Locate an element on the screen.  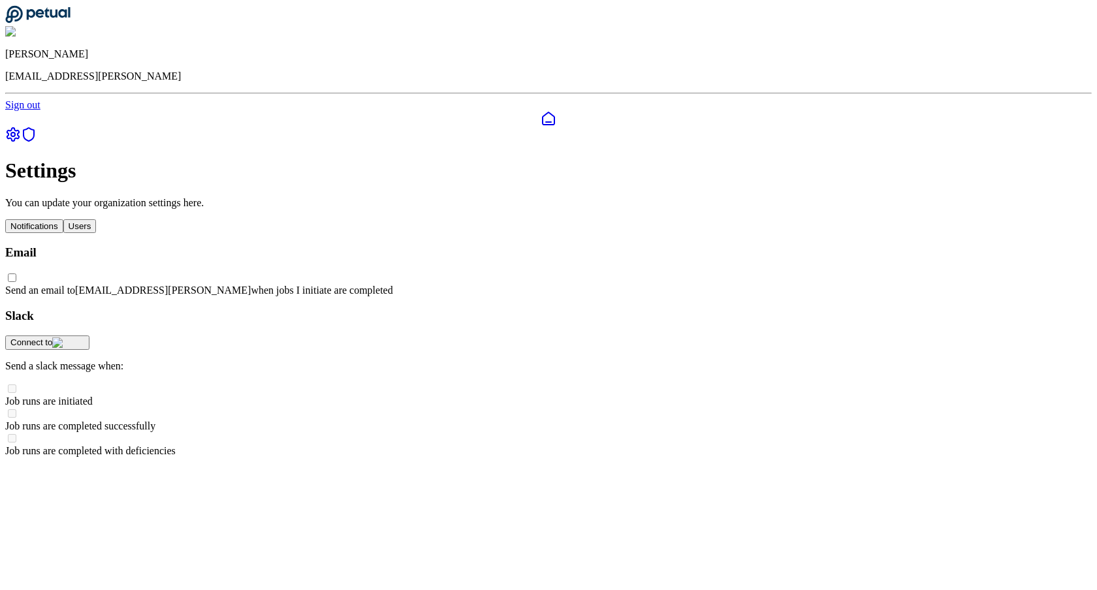
label: Job runs are completed successfully is located at coordinates (80, 420).